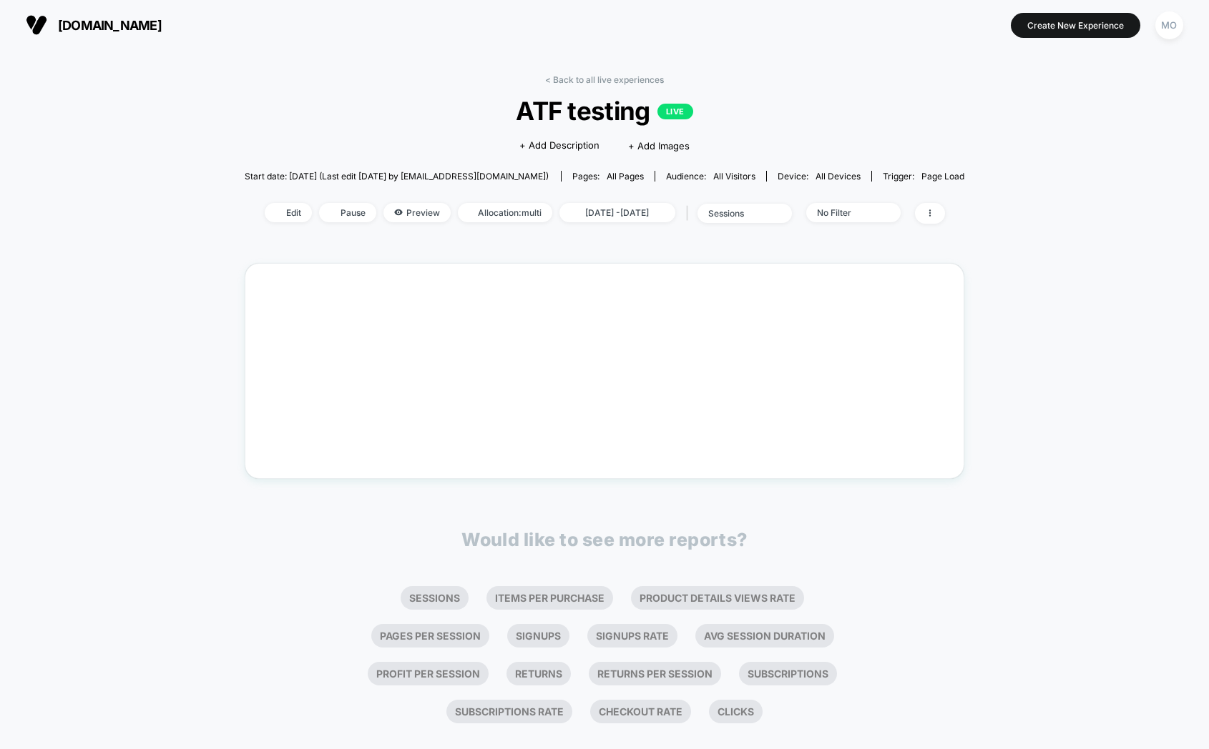 This screenshot has width=1209, height=749. I want to click on div: MO, so click(1169, 25).